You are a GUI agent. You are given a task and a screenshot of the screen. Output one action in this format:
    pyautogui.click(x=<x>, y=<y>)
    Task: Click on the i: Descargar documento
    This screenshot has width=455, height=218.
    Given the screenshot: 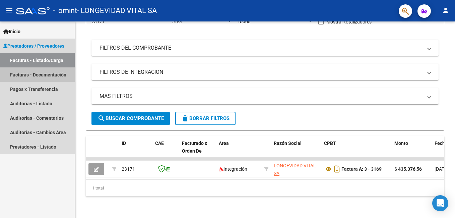 What is the action you would take?
    pyautogui.click(x=337, y=169)
    